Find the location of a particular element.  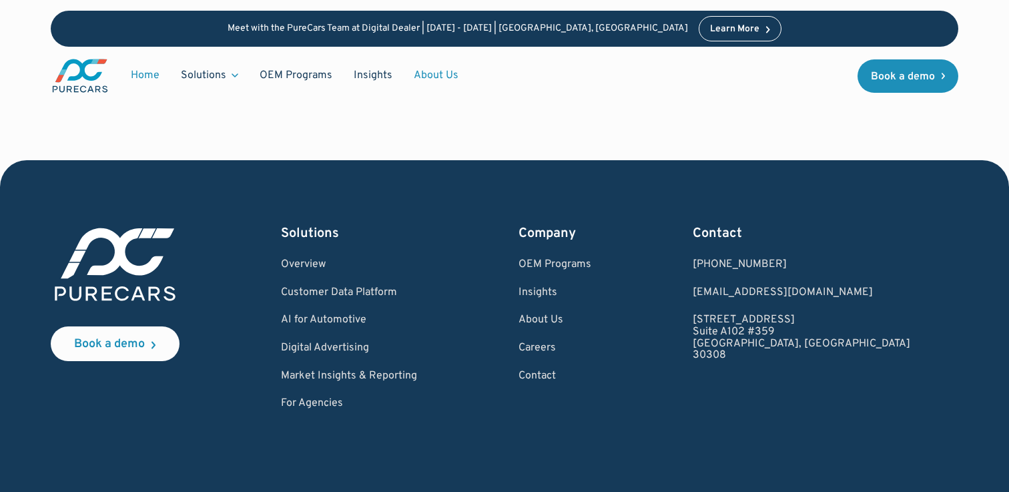

a: Digital Advertising is located at coordinates (349, 349).